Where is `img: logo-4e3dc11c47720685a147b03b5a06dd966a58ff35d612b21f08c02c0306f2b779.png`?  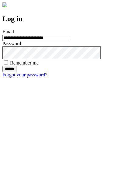
img: logo-4e3dc11c47720685a147b03b5a06dd966a58ff35d612b21f08c02c0306f2b779.png is located at coordinates (5, 5).